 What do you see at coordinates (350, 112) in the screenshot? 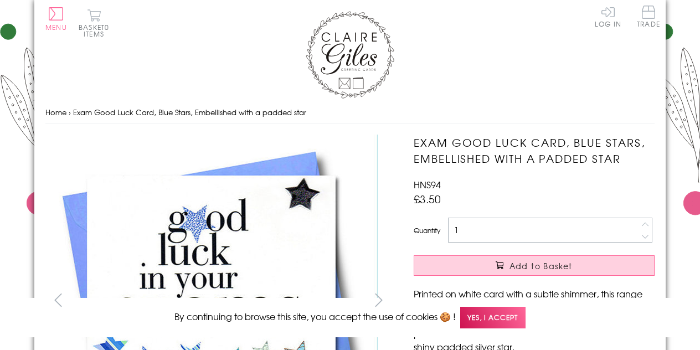
I see `nav: breadcrumbs` at bounding box center [350, 112].